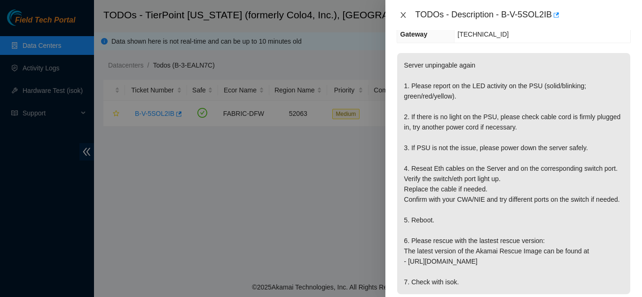 This screenshot has height=297, width=642. What do you see at coordinates (513, 174) in the screenshot?
I see `p: Server unpingable again 1. Please report on the LED activity on the PSU (solid/blinking; green/re...` at bounding box center [513, 174].